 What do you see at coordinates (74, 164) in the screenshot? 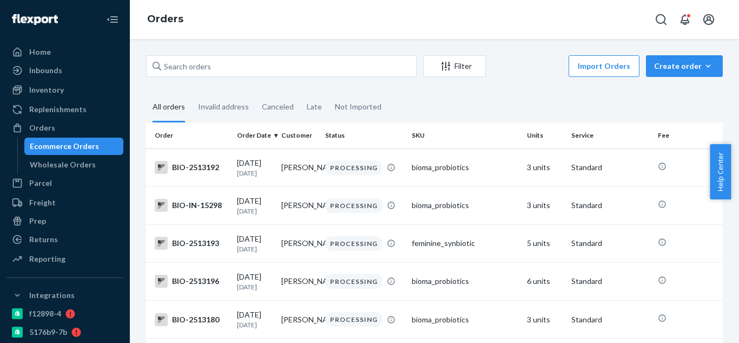
I see `a: Wholesale Orders` at bounding box center [74, 164].